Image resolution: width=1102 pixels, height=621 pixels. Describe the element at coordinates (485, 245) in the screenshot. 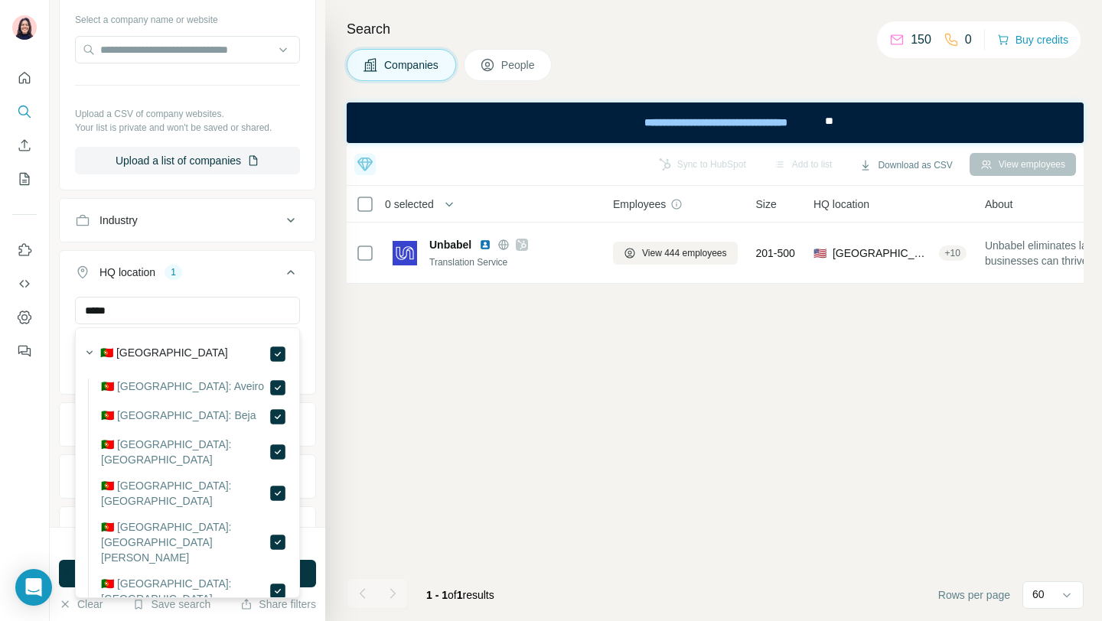

I see `img: LinkedIn logo` at that location.